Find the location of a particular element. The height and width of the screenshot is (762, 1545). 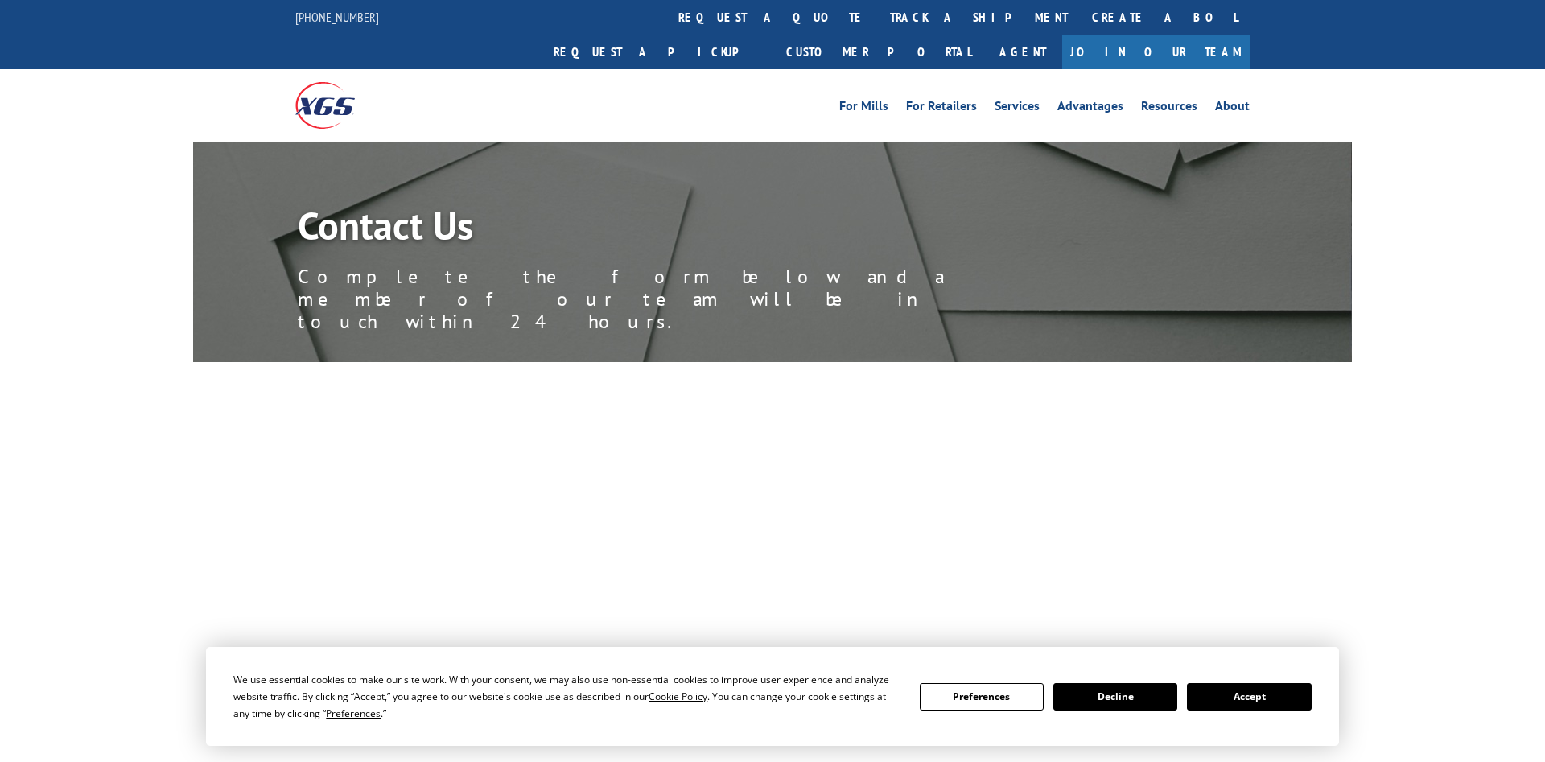

a: Join Our Team is located at coordinates (1156, 52).